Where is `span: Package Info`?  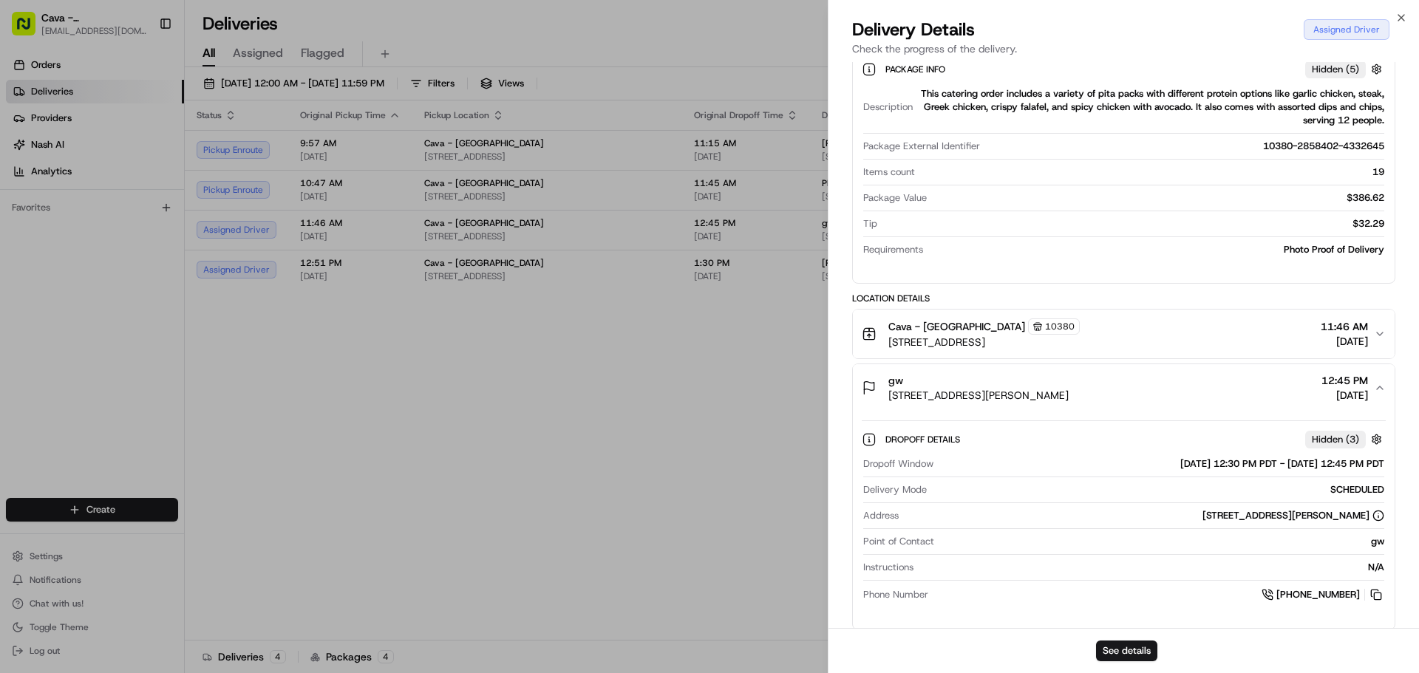
span: Package Info is located at coordinates (917, 69).